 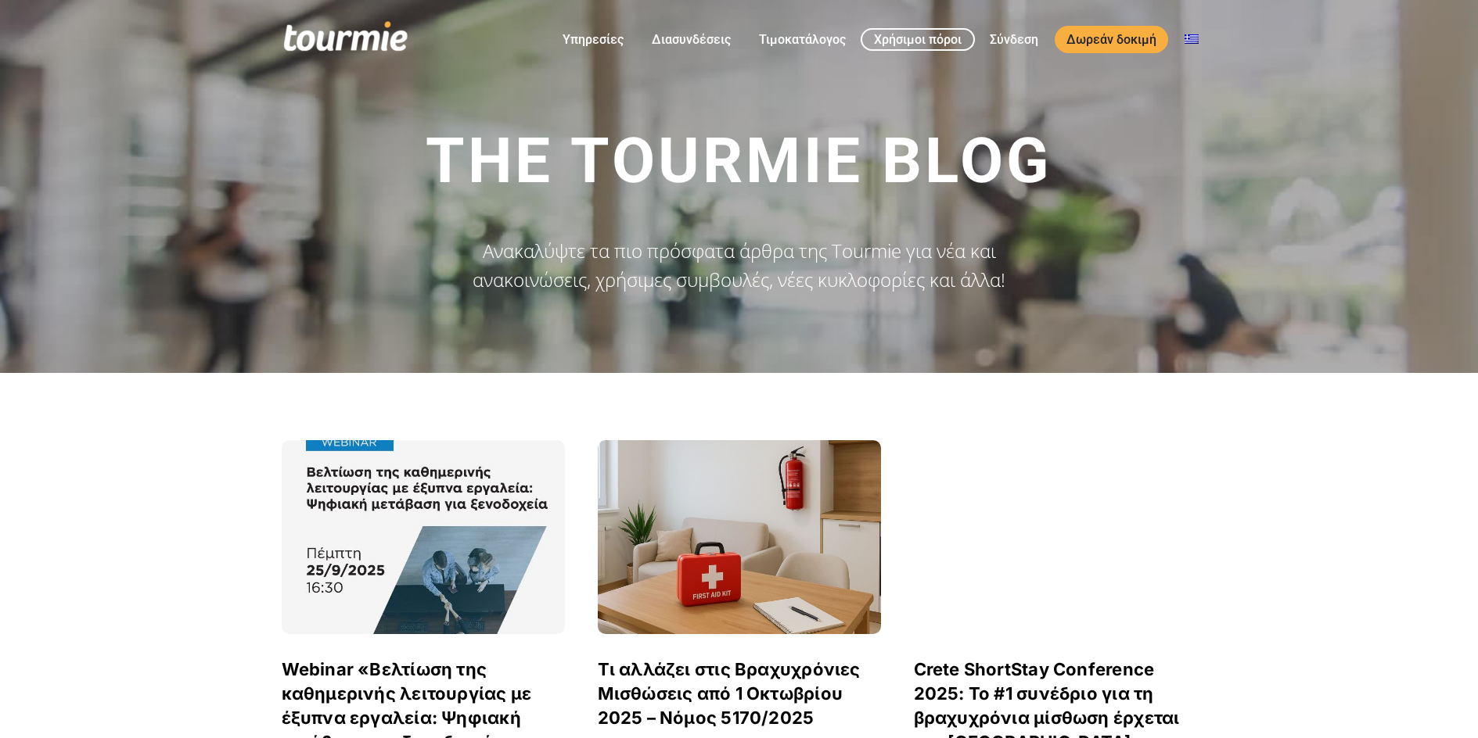 What do you see at coordinates (593, 39) in the screenshot?
I see `a: Υπηρεσίες` at bounding box center [593, 39].